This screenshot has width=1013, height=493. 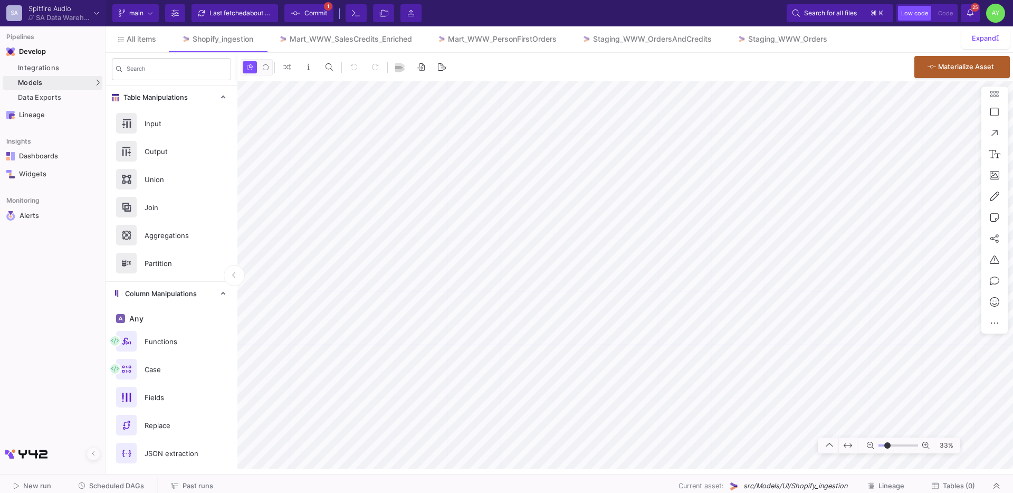 I want to click on button: Fields, so click(x=172, y=397).